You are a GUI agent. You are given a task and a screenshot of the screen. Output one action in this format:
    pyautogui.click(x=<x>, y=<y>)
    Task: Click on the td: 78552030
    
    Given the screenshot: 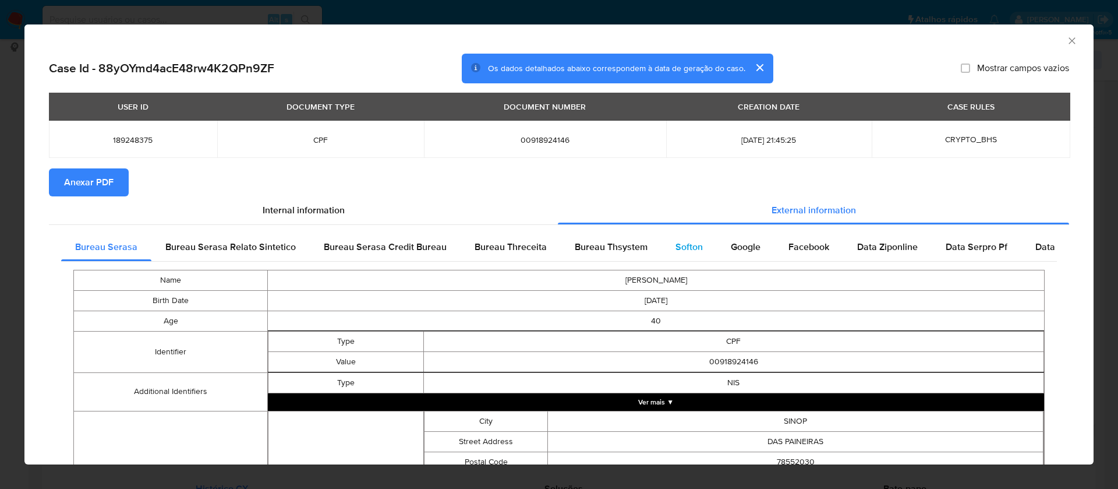 What is the action you would take?
    pyautogui.click(x=795, y=461)
    